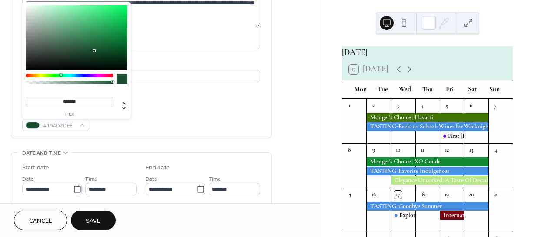 Image resolution: width=534 pixels, height=237 pixels. What do you see at coordinates (158, 168) in the screenshot?
I see `div: End date` at bounding box center [158, 168].